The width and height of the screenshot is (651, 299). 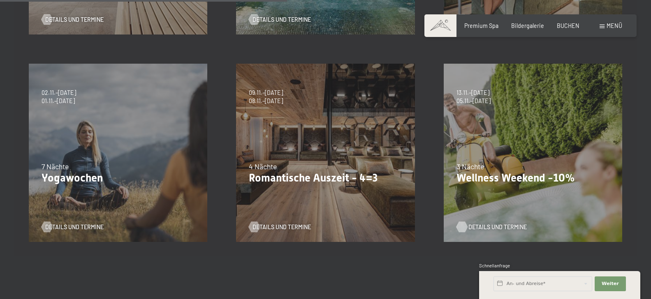 What do you see at coordinates (568, 25) in the screenshot?
I see `a: BUCHEN` at bounding box center [568, 25].